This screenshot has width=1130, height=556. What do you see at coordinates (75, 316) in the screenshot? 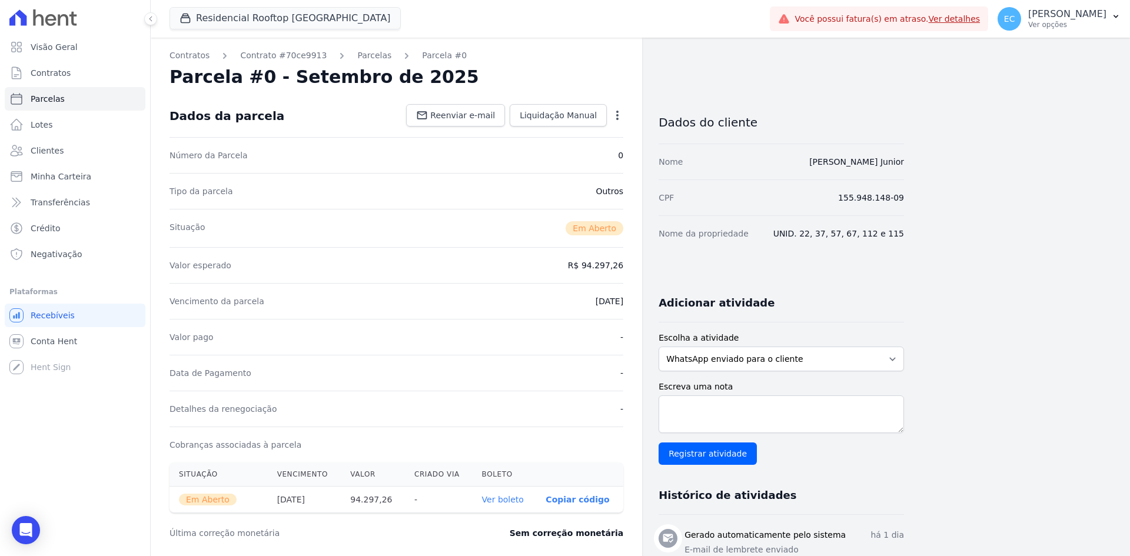
I see `a: Recebíveis` at bounding box center [75, 316].